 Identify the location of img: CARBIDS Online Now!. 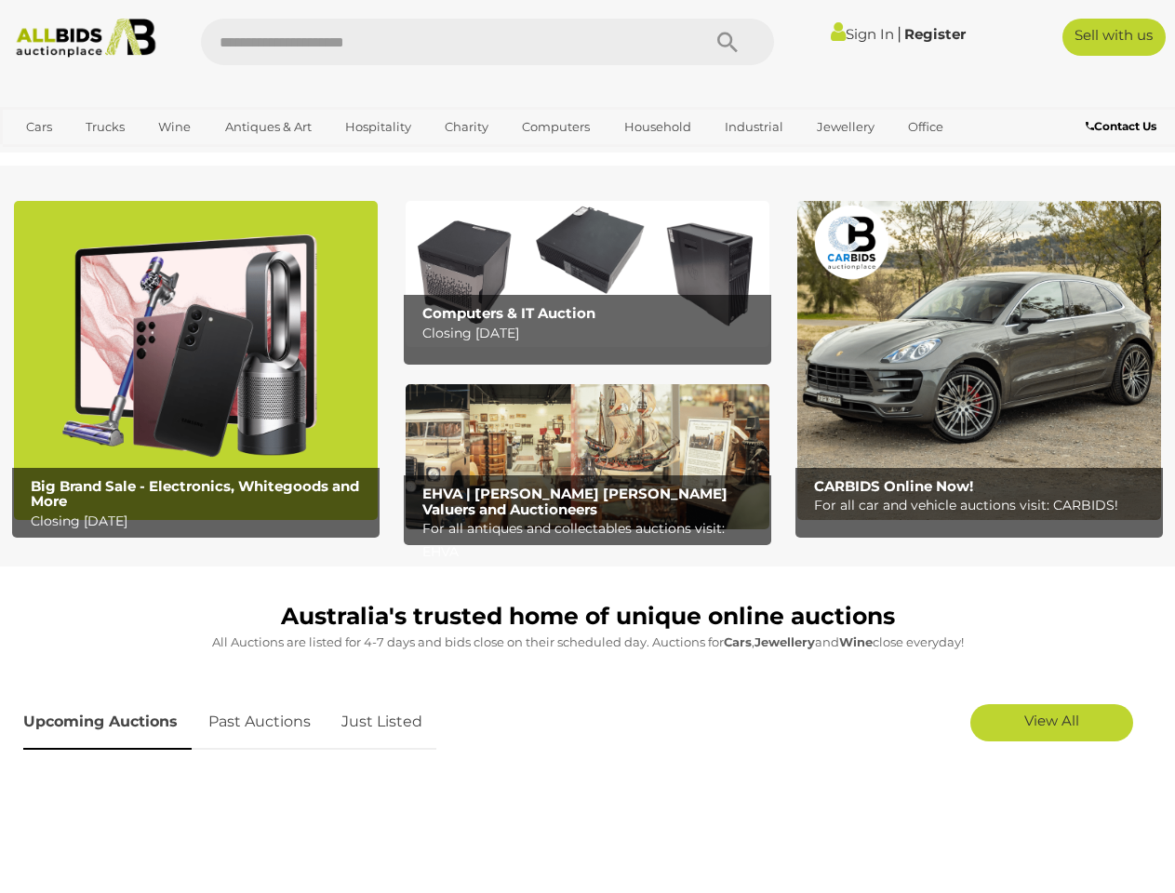
(978, 360).